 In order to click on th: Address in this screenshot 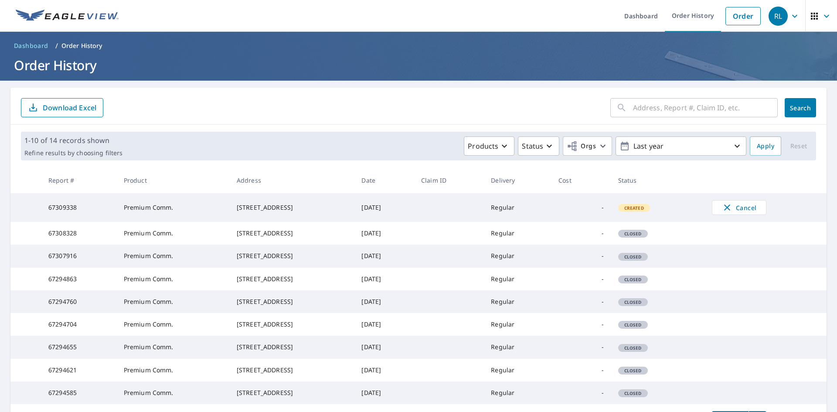, I will do `click(292, 180)`.